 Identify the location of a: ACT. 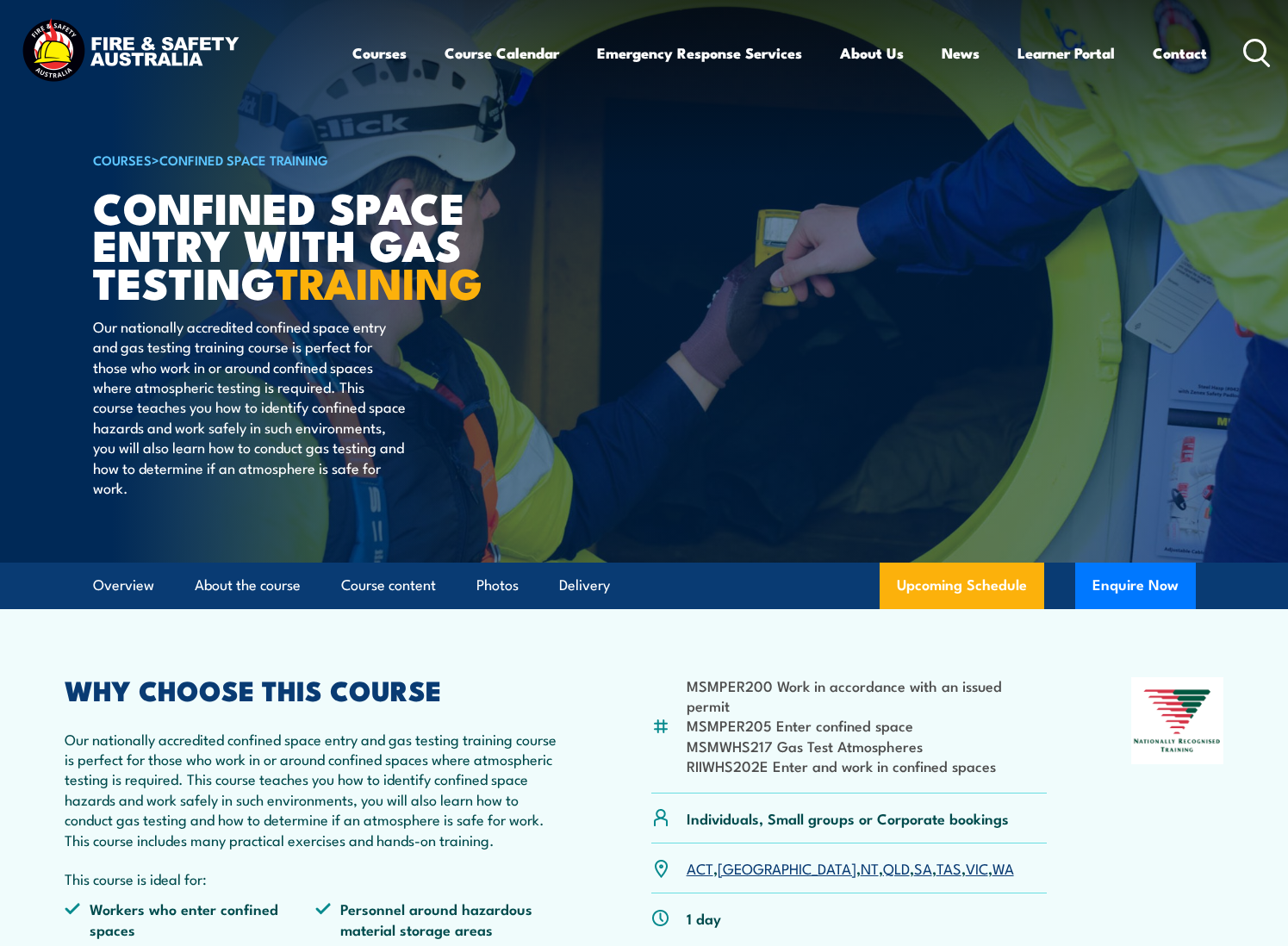
(700, 868).